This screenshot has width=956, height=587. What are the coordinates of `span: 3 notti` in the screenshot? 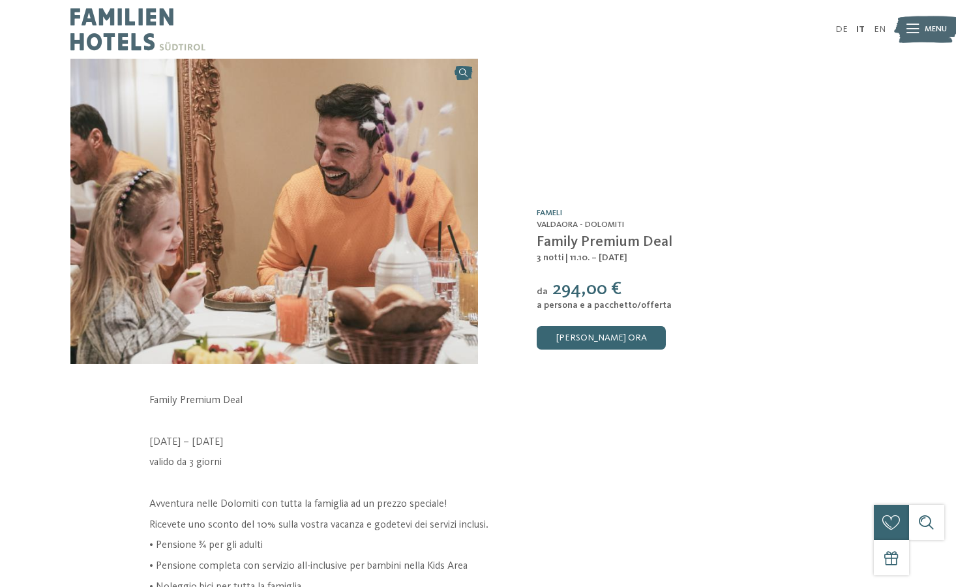 It's located at (550, 258).